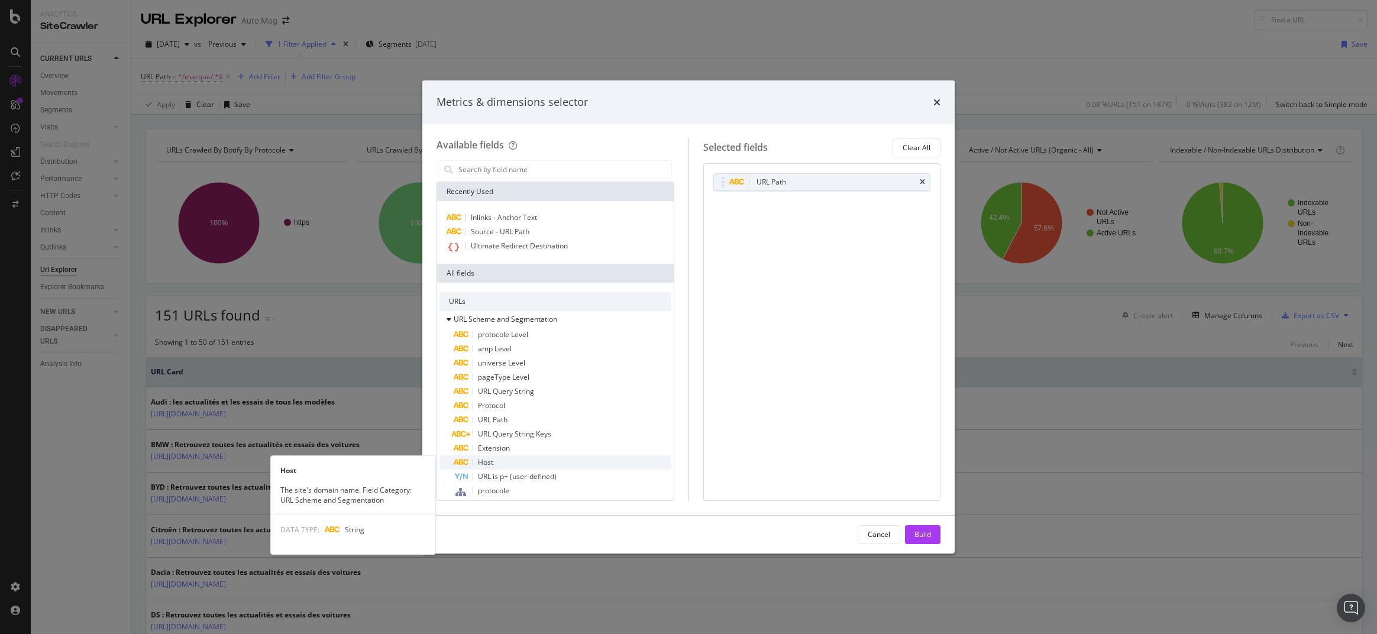 This screenshot has height=634, width=1377. What do you see at coordinates (879, 534) in the screenshot?
I see `div: Cancel` at bounding box center [879, 534].